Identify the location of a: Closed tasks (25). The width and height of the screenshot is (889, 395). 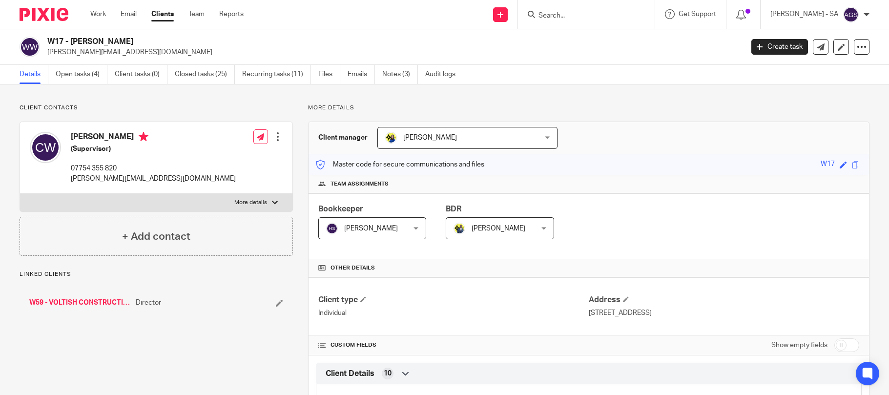
(205, 74).